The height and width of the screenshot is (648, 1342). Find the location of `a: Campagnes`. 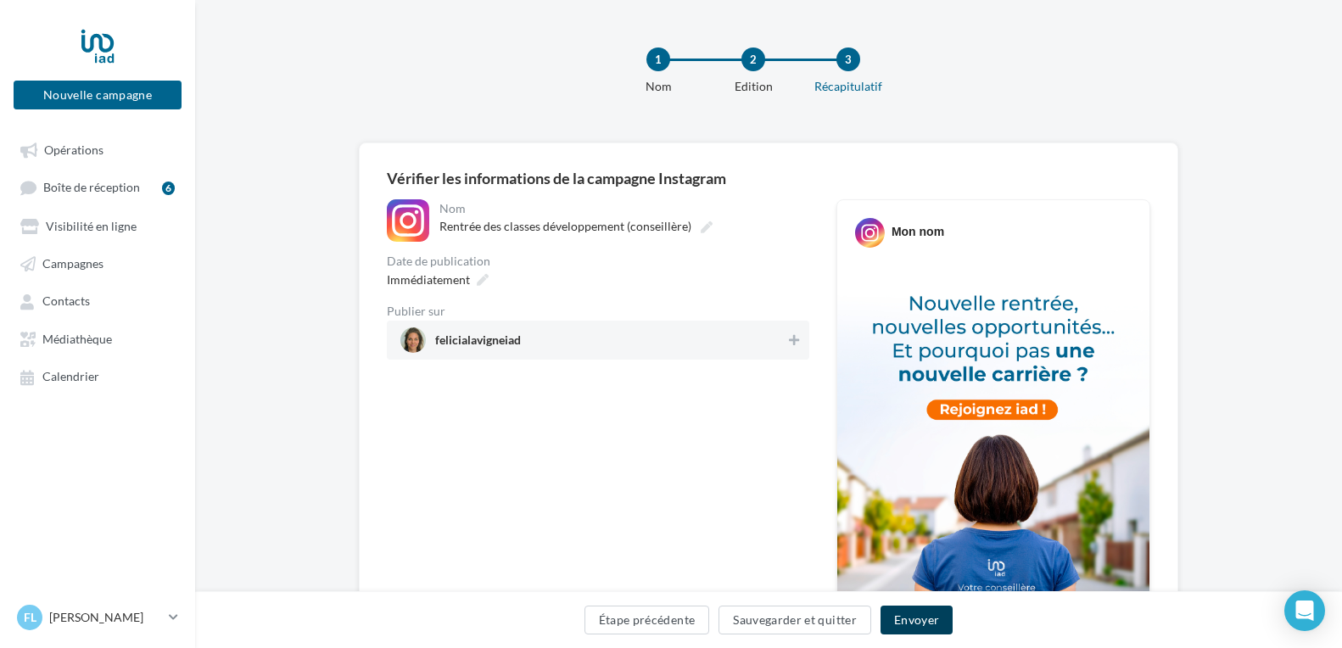

a: Campagnes is located at coordinates (98, 263).